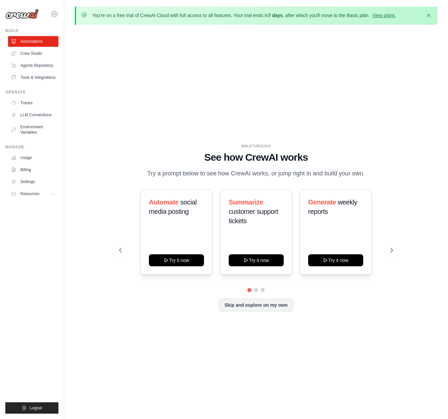 This screenshot has width=448, height=419. Describe the element at coordinates (254, 216) in the screenshot. I see `span: customer support tickets` at that location.